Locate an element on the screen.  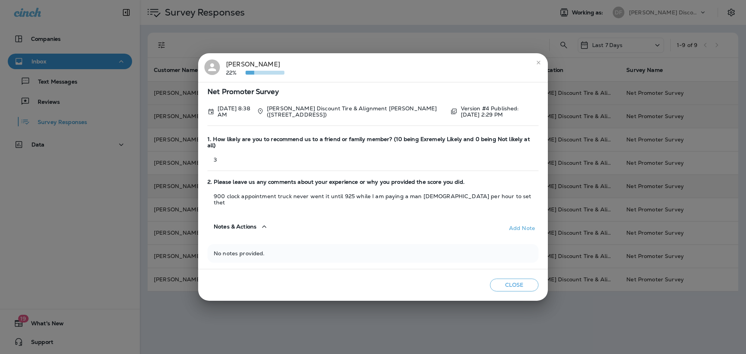
p: 22% is located at coordinates (236, 73).